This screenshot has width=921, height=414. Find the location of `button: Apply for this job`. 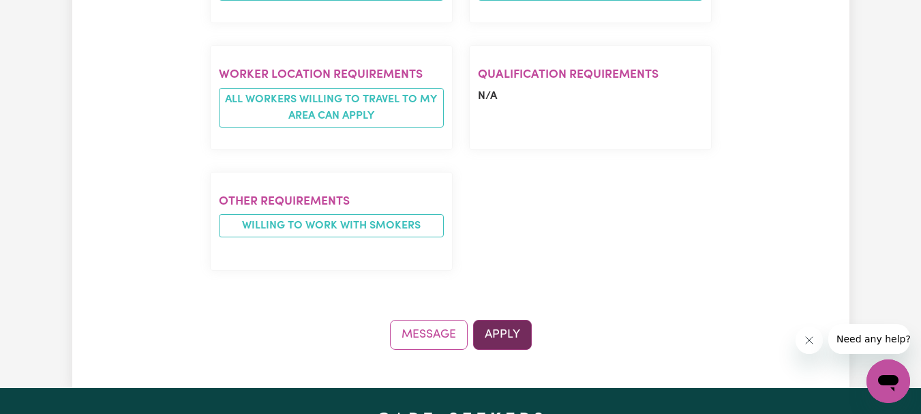

button: Apply for this job is located at coordinates (502, 335).